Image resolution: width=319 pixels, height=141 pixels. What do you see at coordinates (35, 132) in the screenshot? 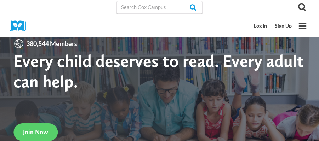
I see `a: Join Now` at bounding box center [35, 132].